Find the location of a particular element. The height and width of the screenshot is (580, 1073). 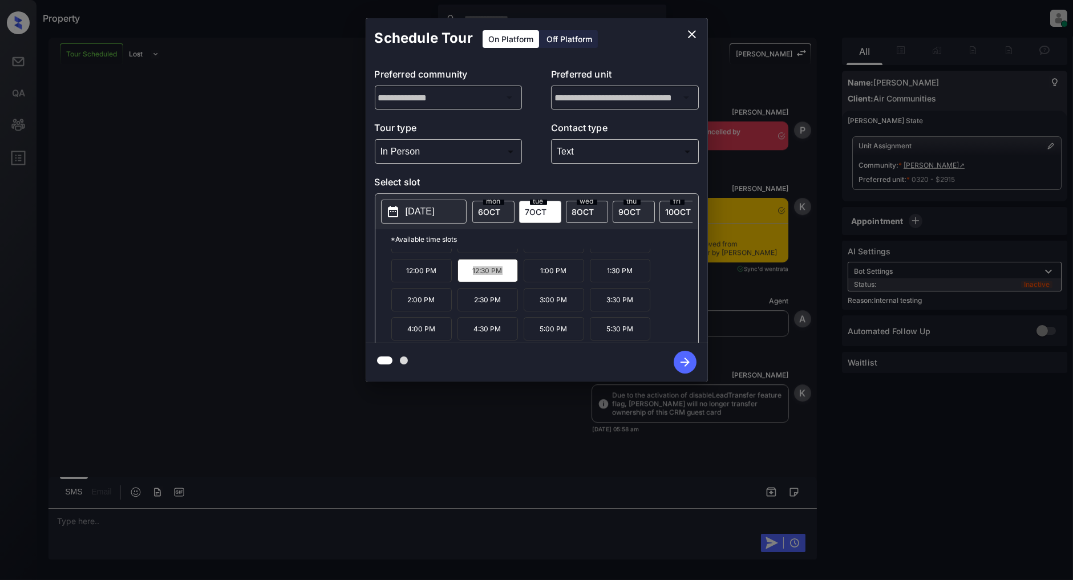

p: Select slot is located at coordinates (537, 184).